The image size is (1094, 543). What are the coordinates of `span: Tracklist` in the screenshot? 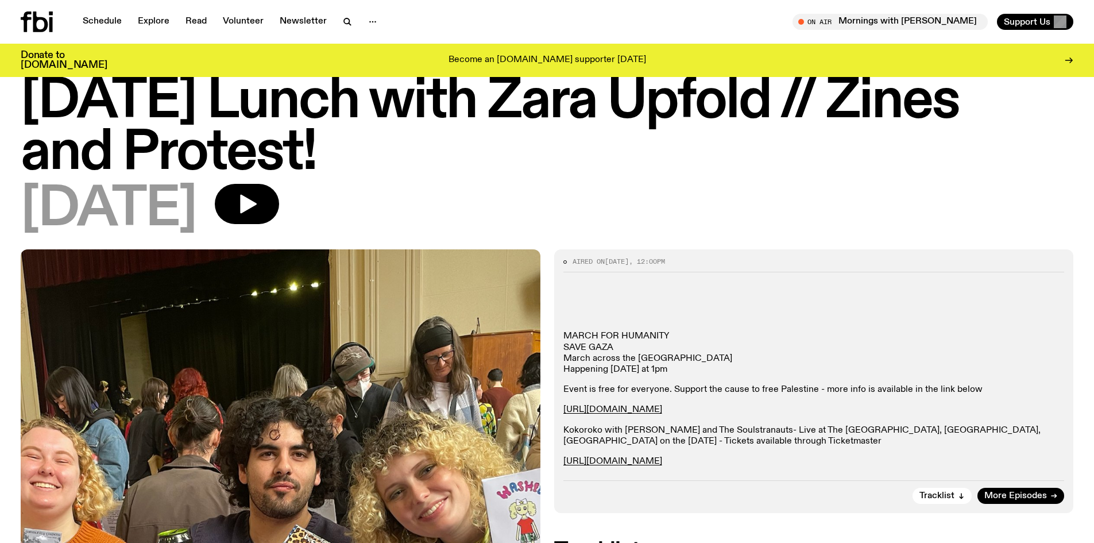 It's located at (937, 496).